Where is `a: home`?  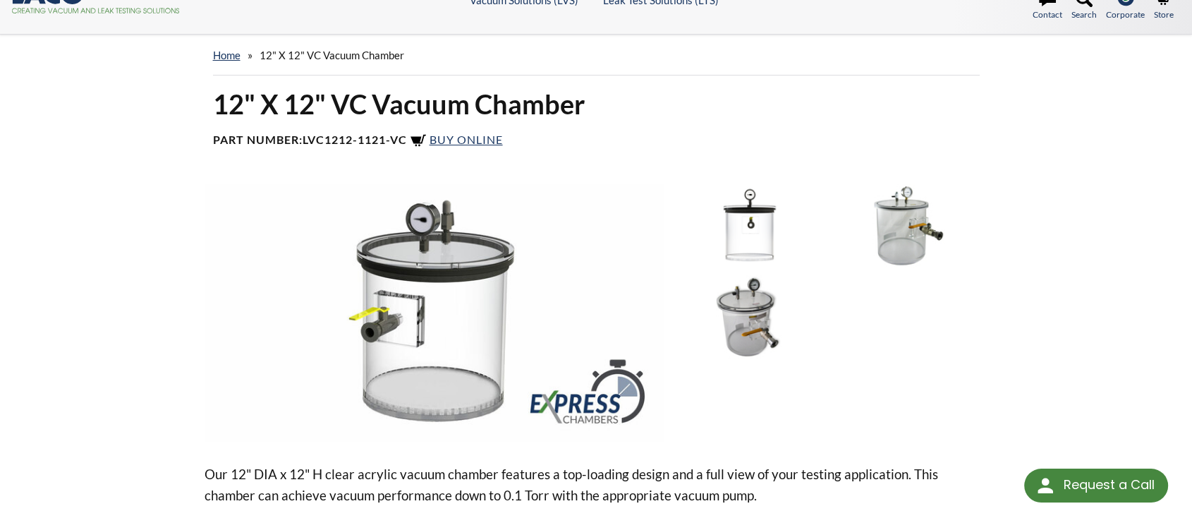
a: home is located at coordinates (226, 55).